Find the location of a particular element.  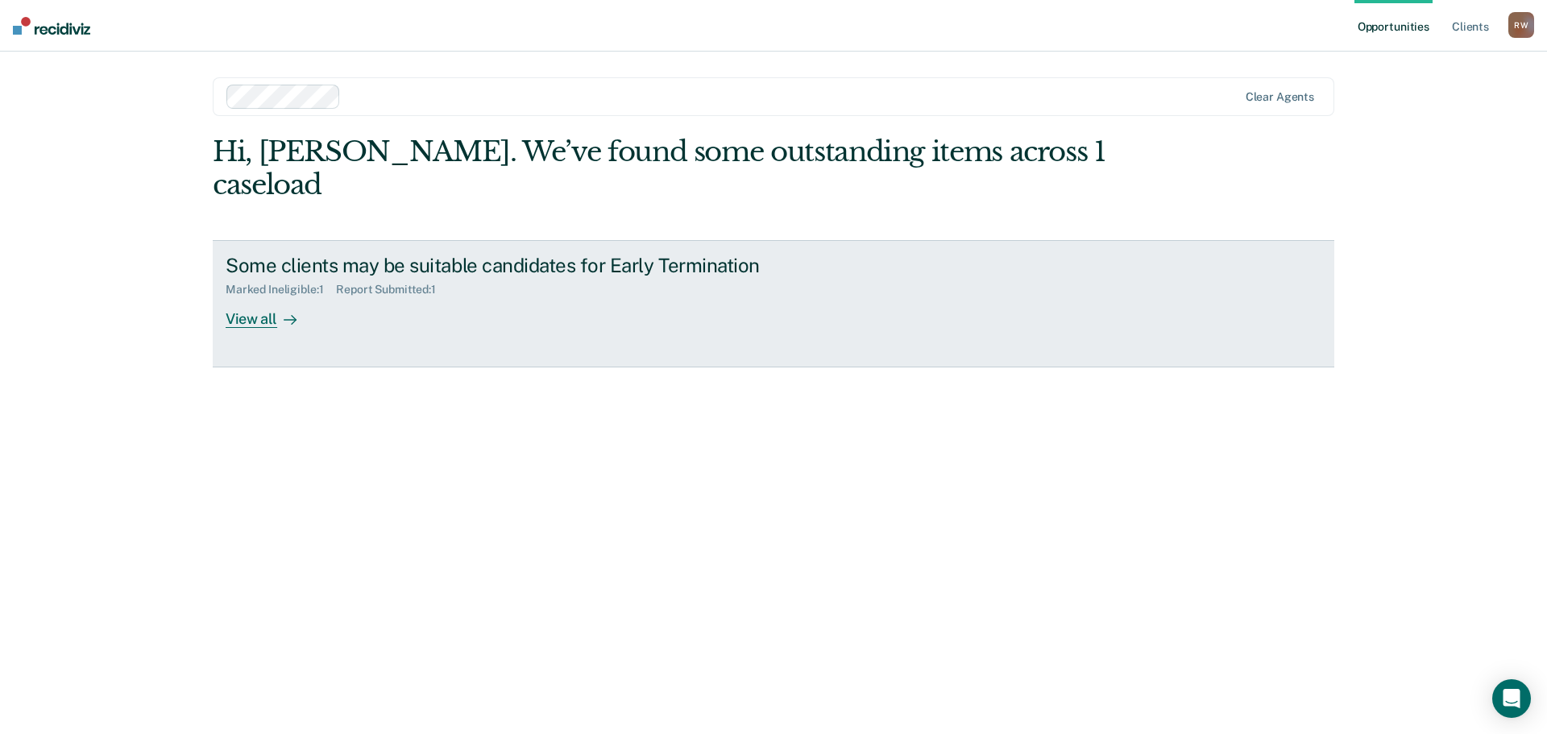

button: RW is located at coordinates (1521, 25).